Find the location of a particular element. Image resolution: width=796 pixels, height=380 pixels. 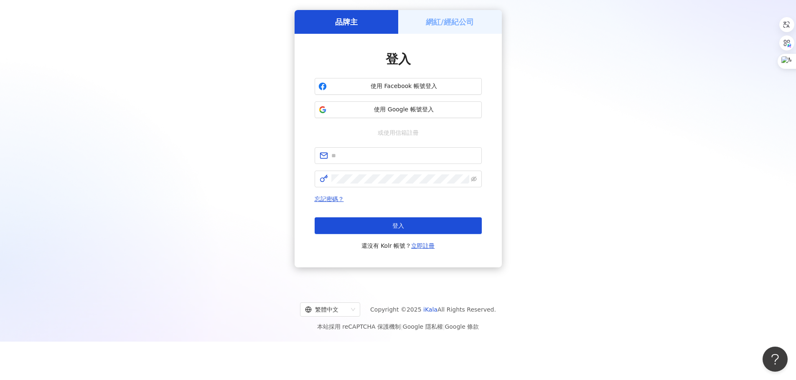

a: iKala is located at coordinates (430, 310).